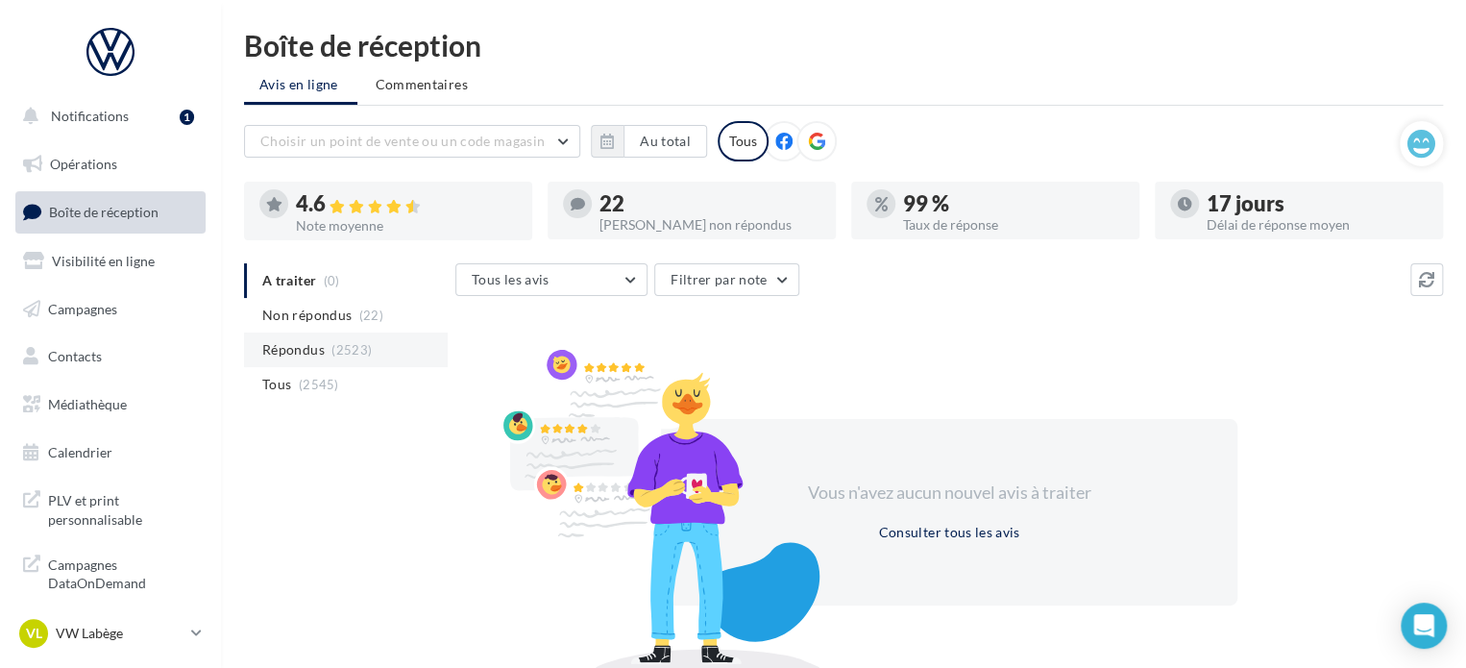 The width and height of the screenshot is (1466, 668). What do you see at coordinates (551, 280) in the screenshot?
I see `button: Tous les avis` at bounding box center [551, 280].